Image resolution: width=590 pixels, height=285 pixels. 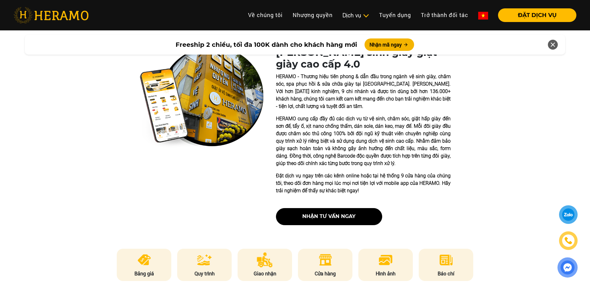 What do you see at coordinates (266, 45) in the screenshot?
I see `span: Freeship 2 chiều, tối đa 100K dành cho khách hàng mới` at bounding box center [266, 45].